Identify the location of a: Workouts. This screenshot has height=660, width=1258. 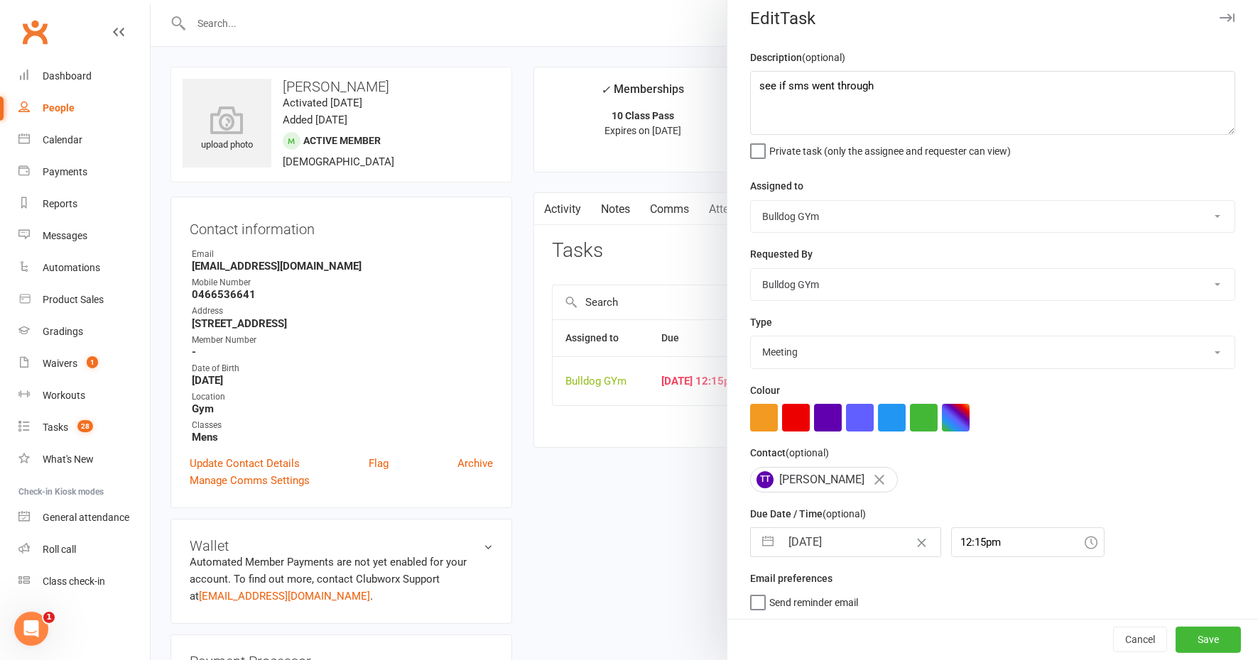
(84, 396).